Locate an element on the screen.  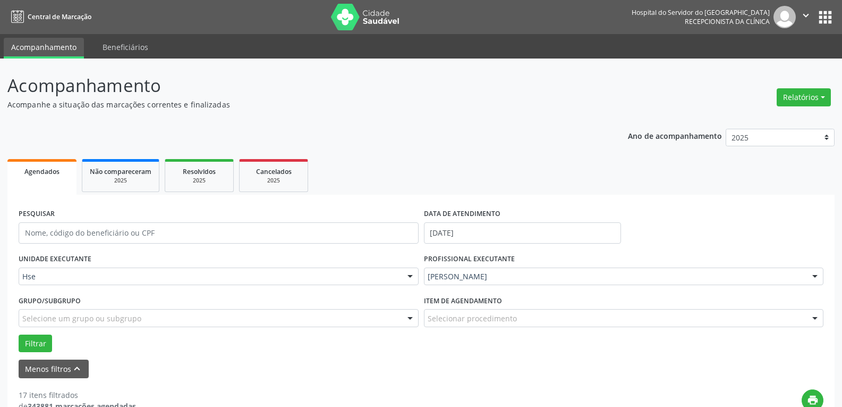
label: Item de agendamento is located at coordinates (463, 300).